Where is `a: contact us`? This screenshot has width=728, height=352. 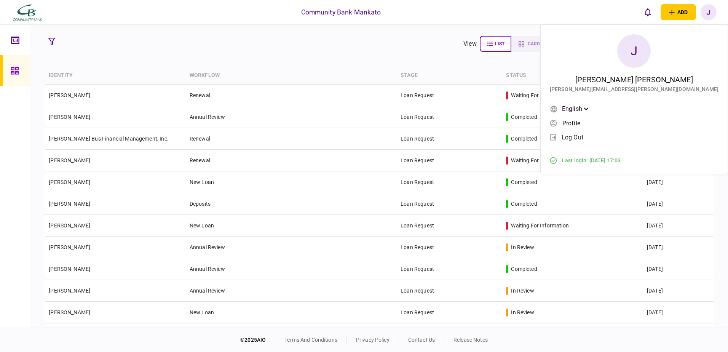
a: contact us is located at coordinates (421, 339).